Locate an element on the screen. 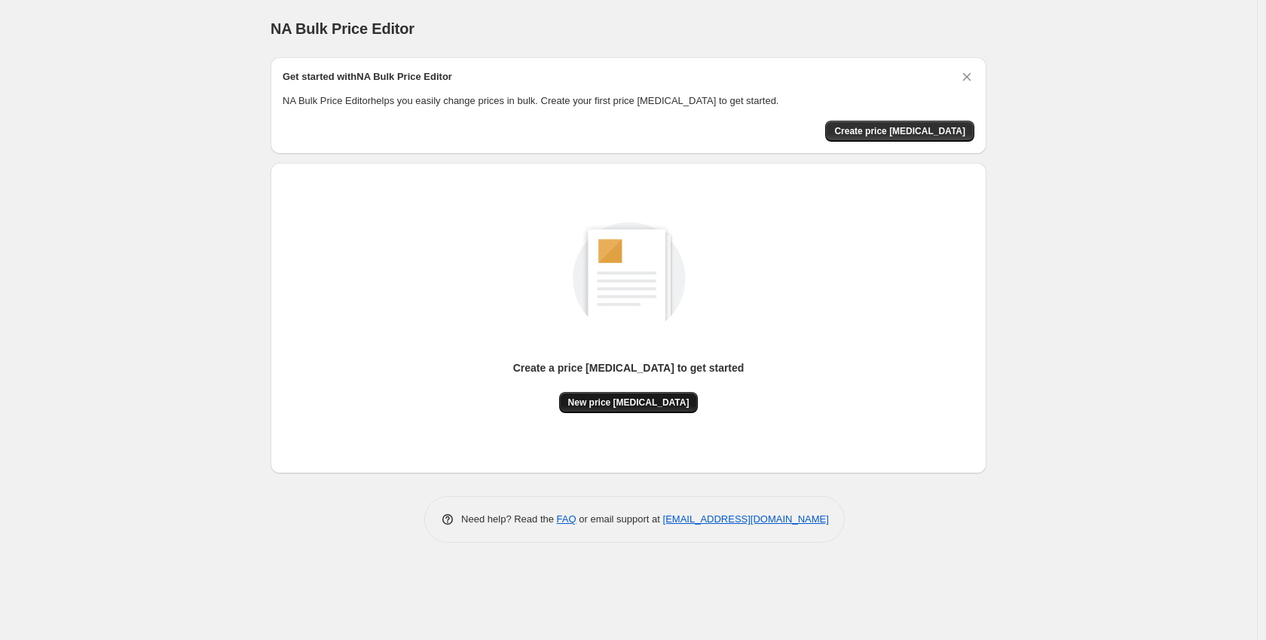 The height and width of the screenshot is (640, 1266). p: NA Bulk Price Editor helps you easily change prices in bulk. Create your first price [MEDICAL_DAT... is located at coordinates (629, 101).